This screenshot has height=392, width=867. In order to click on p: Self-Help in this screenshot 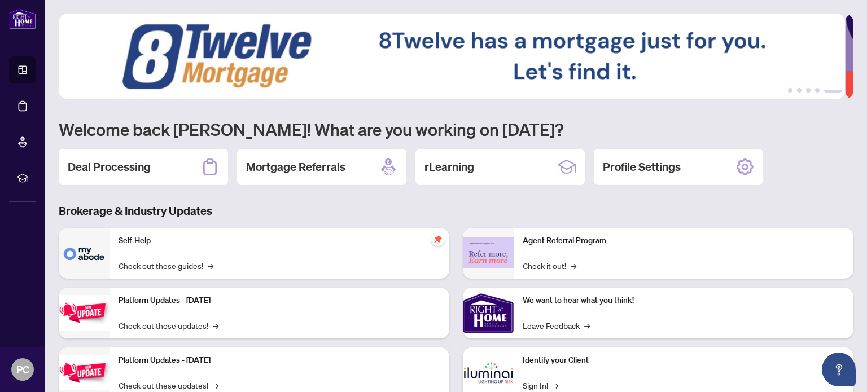, I will do `click(279, 241)`.